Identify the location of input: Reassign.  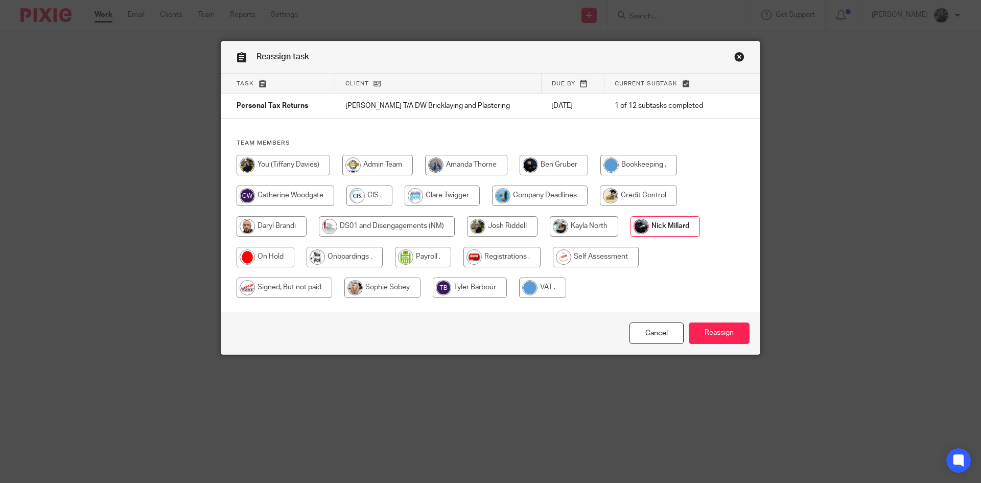
(719, 333).